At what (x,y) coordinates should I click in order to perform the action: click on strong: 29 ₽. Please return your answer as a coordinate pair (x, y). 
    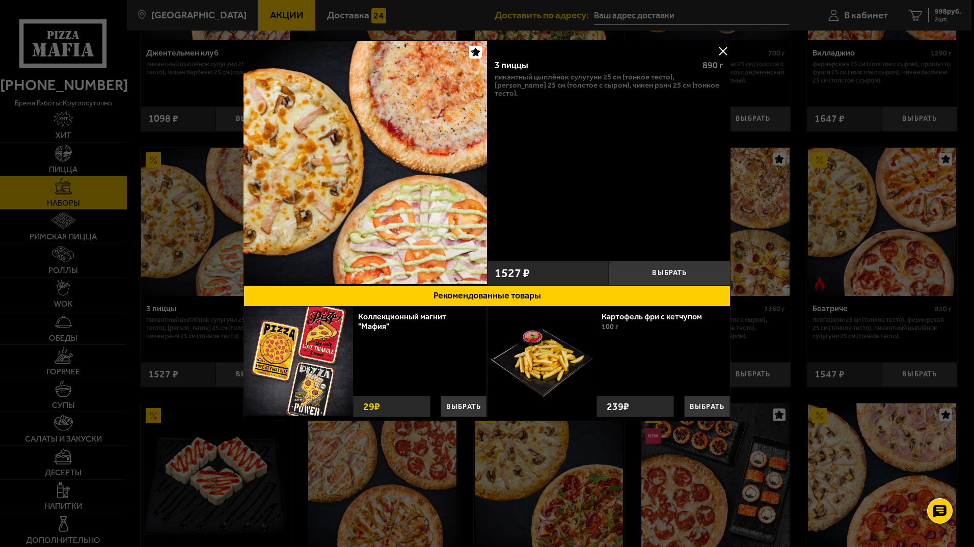
    Looking at the image, I should click on (371, 406).